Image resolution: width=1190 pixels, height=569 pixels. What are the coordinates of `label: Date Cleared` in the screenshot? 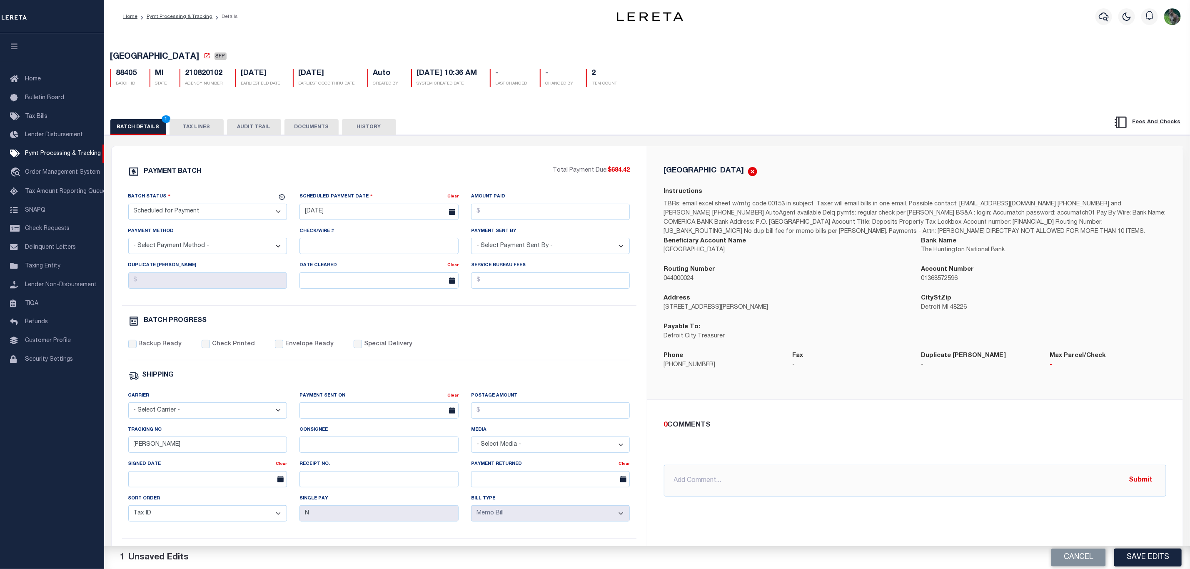 It's located at (318, 265).